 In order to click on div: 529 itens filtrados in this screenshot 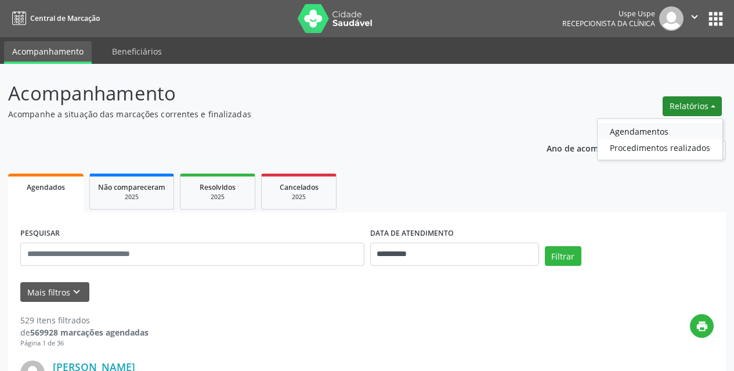, I will do `click(84, 320)`.